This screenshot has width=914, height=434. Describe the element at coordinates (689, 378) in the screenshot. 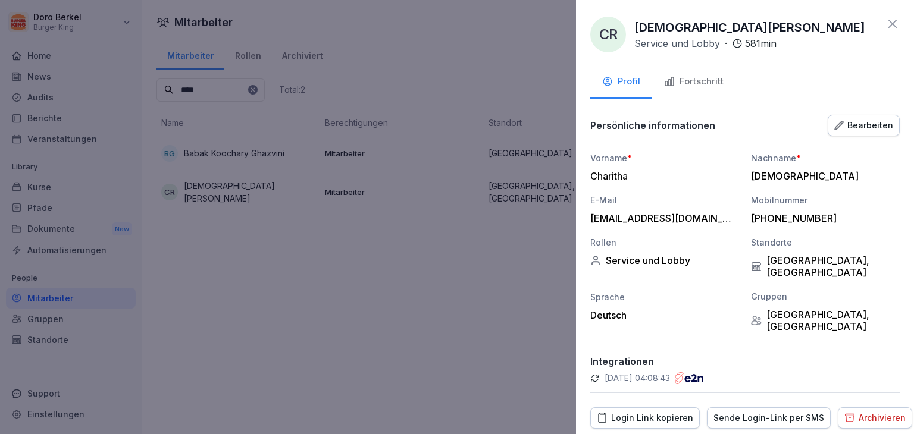

I see `img: e2n.png` at that location.